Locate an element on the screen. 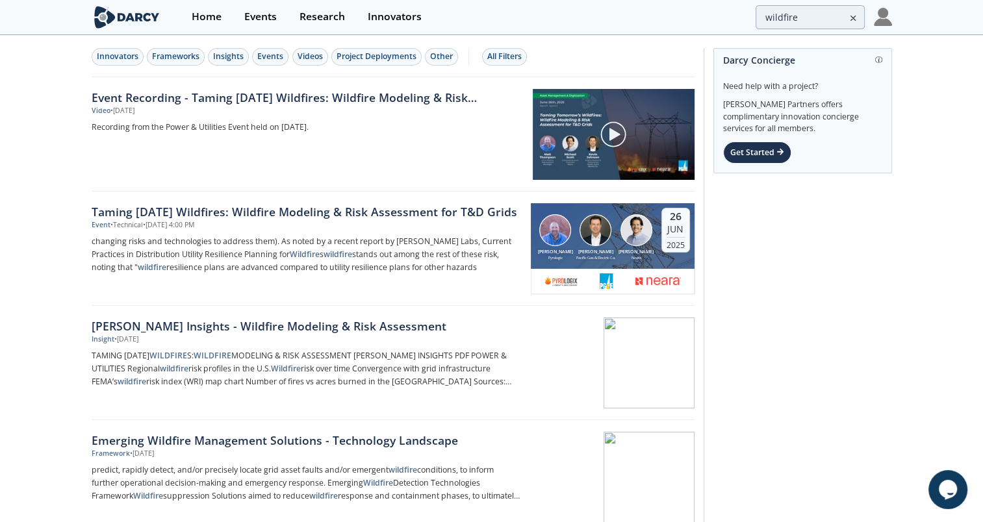 Image resolution: width=983 pixels, height=522 pixels. button: Frameworks is located at coordinates (175, 57).